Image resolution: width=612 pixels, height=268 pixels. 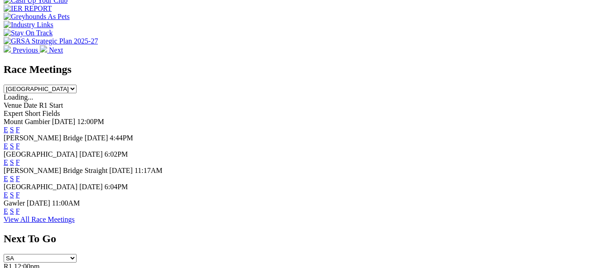 What do you see at coordinates (39, 219) in the screenshot?
I see `a: View All Race Meetings` at bounding box center [39, 219].